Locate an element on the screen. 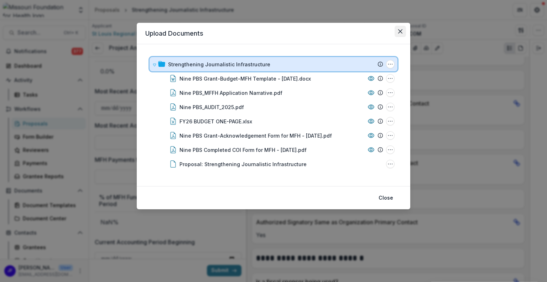 The image size is (547, 282). button: Nine PBS Grant-Budget-MFH Template - Aug 2025.docx Options is located at coordinates (390, 78).